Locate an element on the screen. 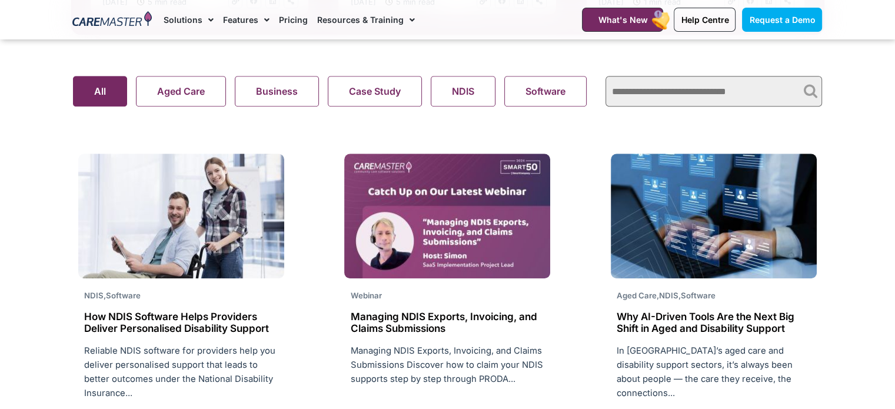 The height and width of the screenshot is (409, 895). p: Reliable NDIS software for providers help you deliver personalised support that leads to better o... is located at coordinates (181, 372).